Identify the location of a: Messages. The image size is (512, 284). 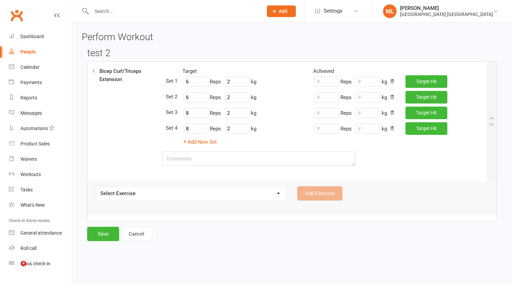
(40, 113).